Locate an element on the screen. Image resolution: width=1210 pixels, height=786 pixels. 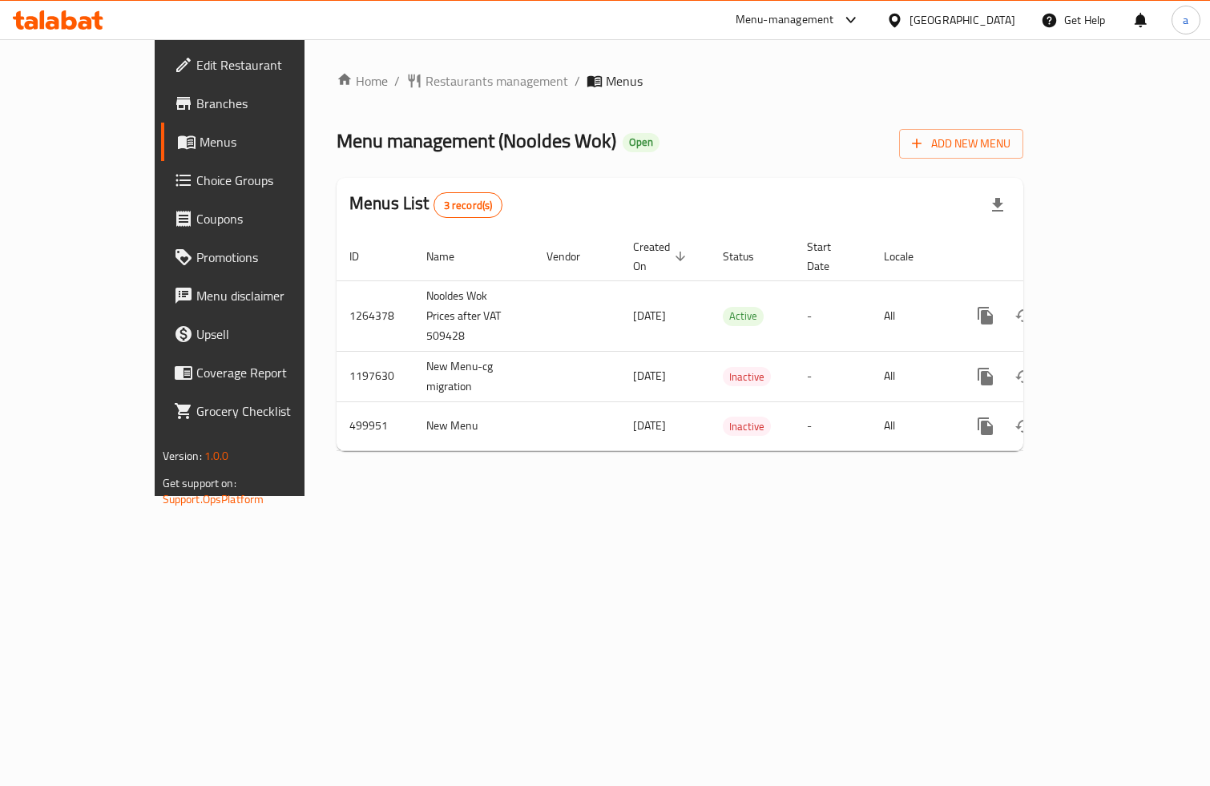
td: New Menu is located at coordinates (474, 426).